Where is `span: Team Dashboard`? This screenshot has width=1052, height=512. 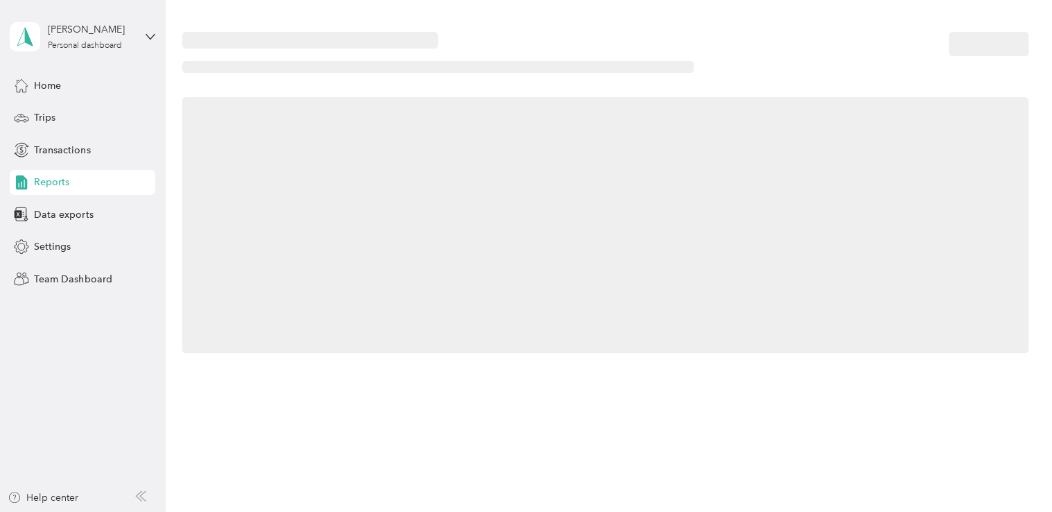 span: Team Dashboard is located at coordinates (73, 279).